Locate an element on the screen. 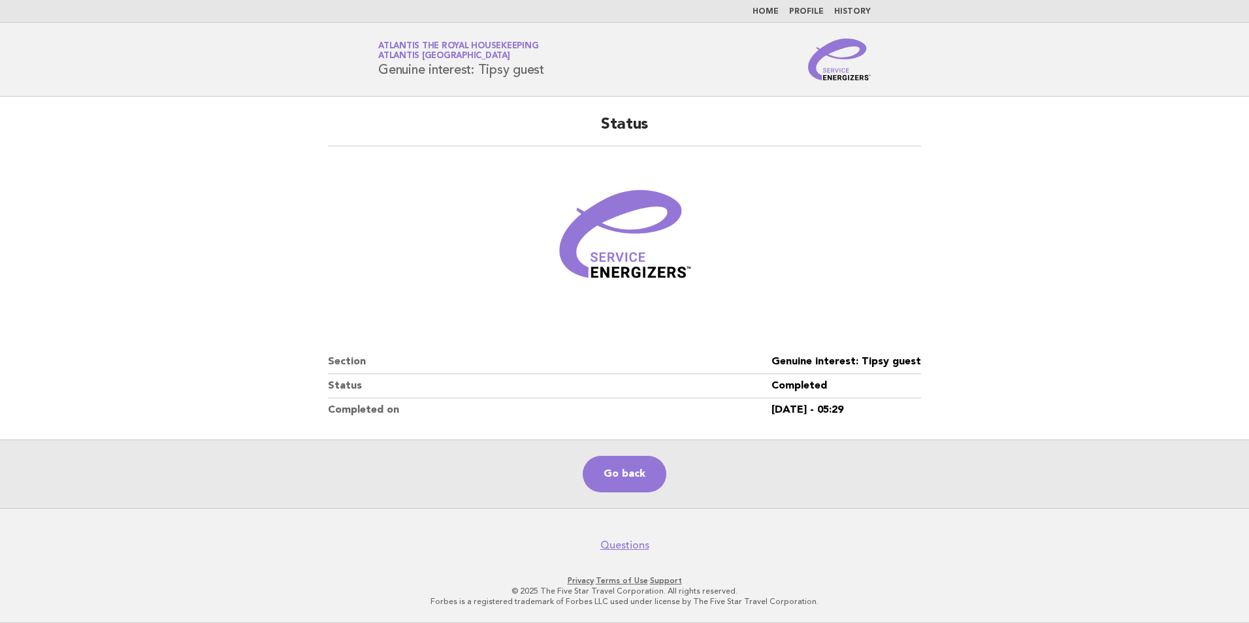  a: Privacy is located at coordinates (581, 581).